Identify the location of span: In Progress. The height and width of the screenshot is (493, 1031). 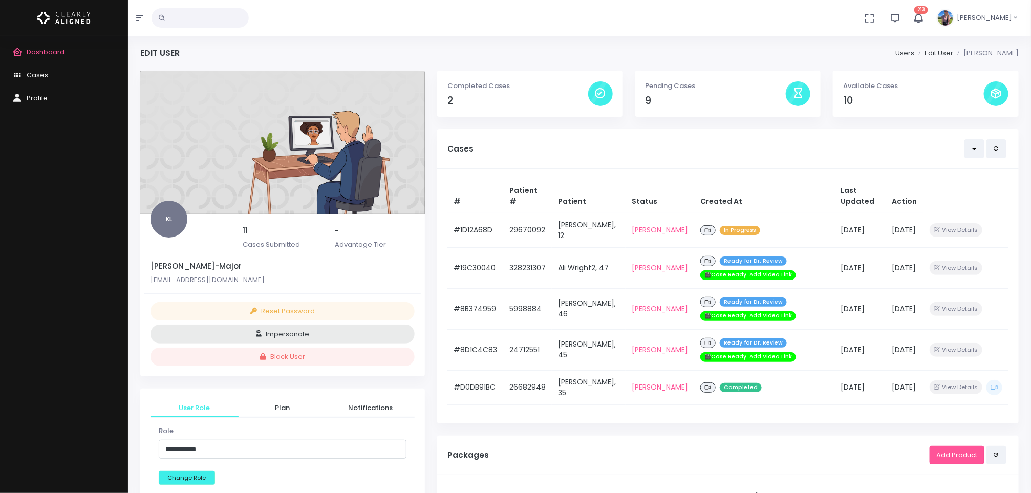
(740, 230).